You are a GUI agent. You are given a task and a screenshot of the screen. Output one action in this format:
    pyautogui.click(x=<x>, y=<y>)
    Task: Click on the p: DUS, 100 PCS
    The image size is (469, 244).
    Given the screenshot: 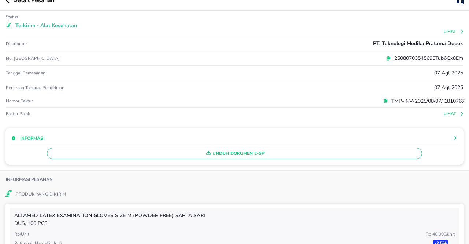 What is the action you would take?
    pyautogui.click(x=235, y=223)
    